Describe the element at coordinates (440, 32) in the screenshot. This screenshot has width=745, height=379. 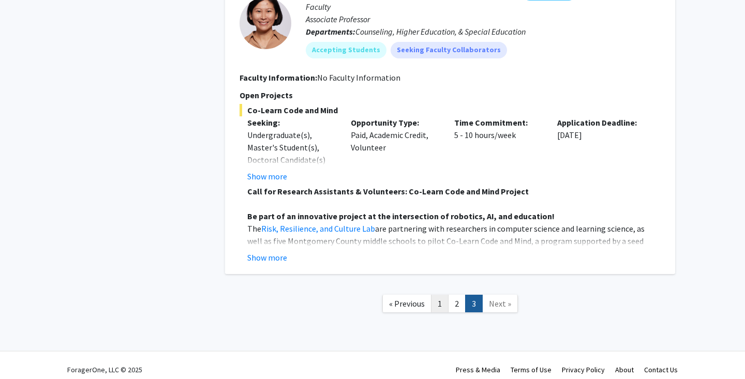
I see `span: Counseling, Higher Education, & Special Education` at that location.